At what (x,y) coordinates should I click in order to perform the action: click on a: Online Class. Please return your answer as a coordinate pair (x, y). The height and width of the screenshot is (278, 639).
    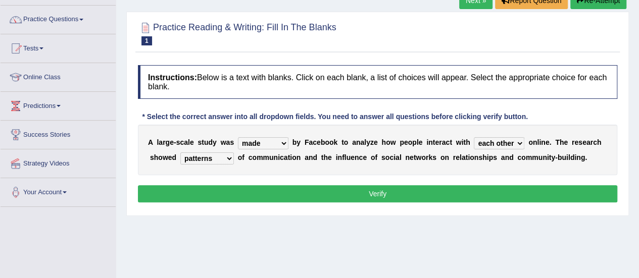
    Looking at the image, I should click on (58, 76).